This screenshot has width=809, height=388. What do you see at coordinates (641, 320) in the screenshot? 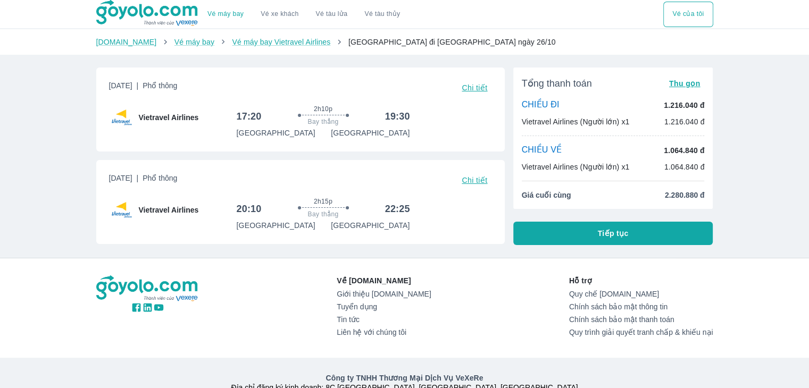
I see `a: Chính sách bảo mật thanh toán` at bounding box center [641, 320].